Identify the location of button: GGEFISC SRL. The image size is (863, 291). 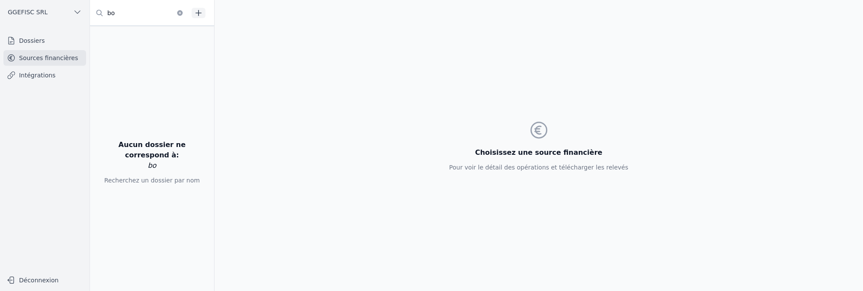
(45, 12).